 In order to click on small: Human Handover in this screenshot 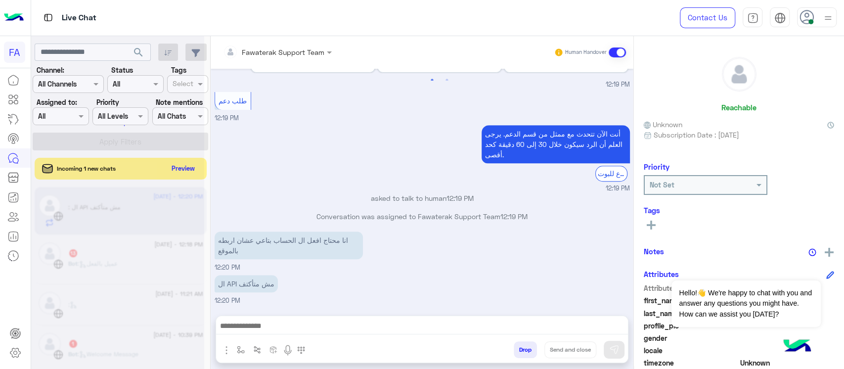, I will do `click(586, 52)`.